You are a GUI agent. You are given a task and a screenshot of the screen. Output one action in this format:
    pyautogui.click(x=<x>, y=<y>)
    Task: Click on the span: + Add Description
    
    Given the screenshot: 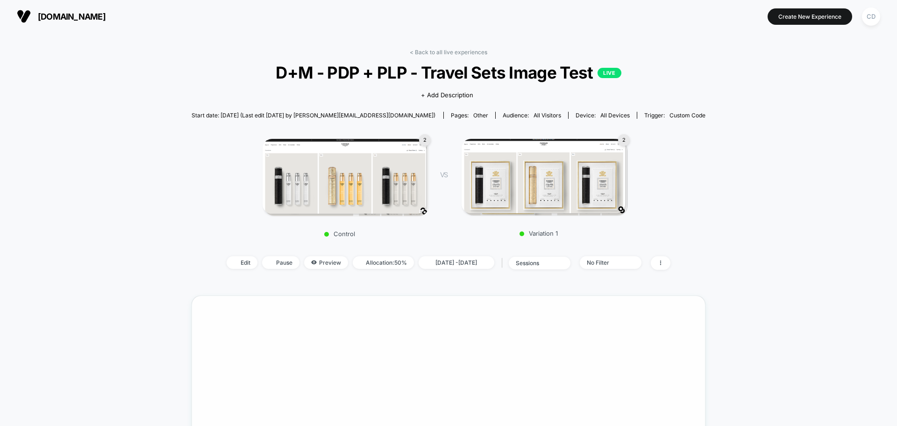 What is the action you would take?
    pyautogui.click(x=447, y=95)
    